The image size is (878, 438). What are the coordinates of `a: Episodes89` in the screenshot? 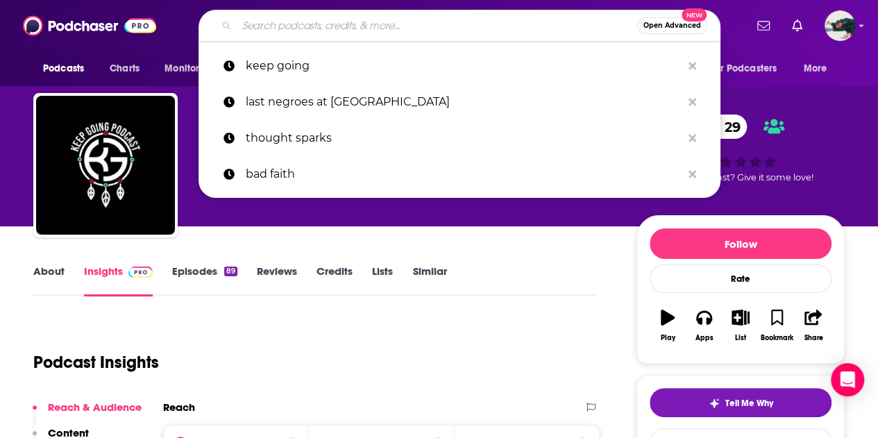 It's located at (205, 280).